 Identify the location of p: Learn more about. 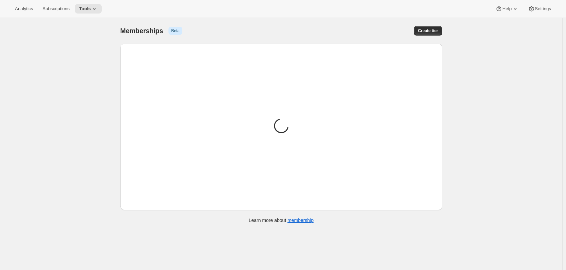
(281, 221).